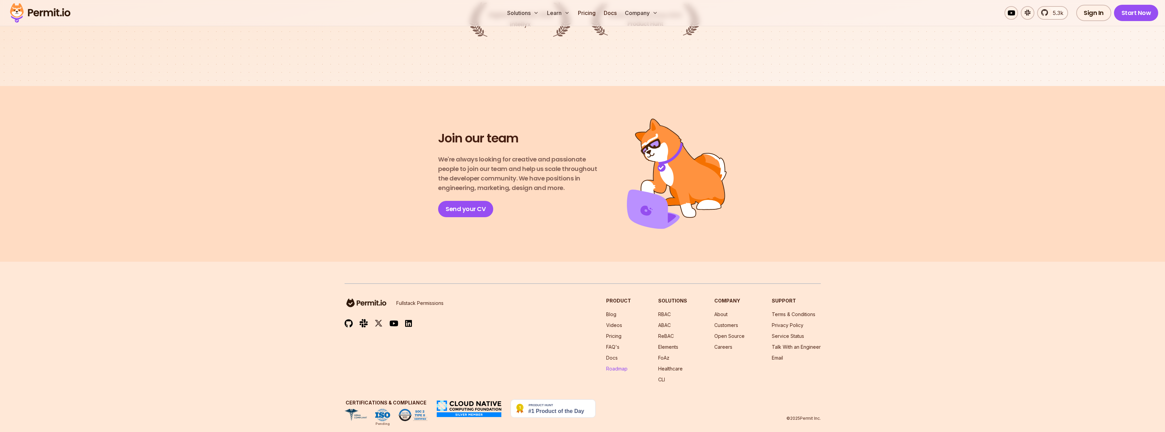 Image resolution: width=1165 pixels, height=432 pixels. Describe the element at coordinates (721, 314) in the screenshot. I see `a: About` at that location.